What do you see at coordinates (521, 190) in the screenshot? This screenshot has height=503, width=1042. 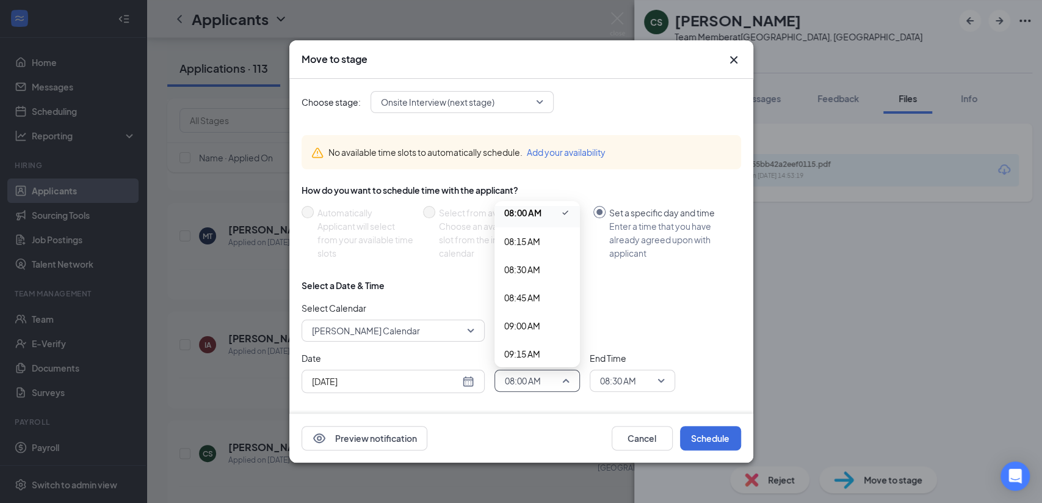 I see `div: How do you want to schedule time with the applicant?` at bounding box center [521, 190].